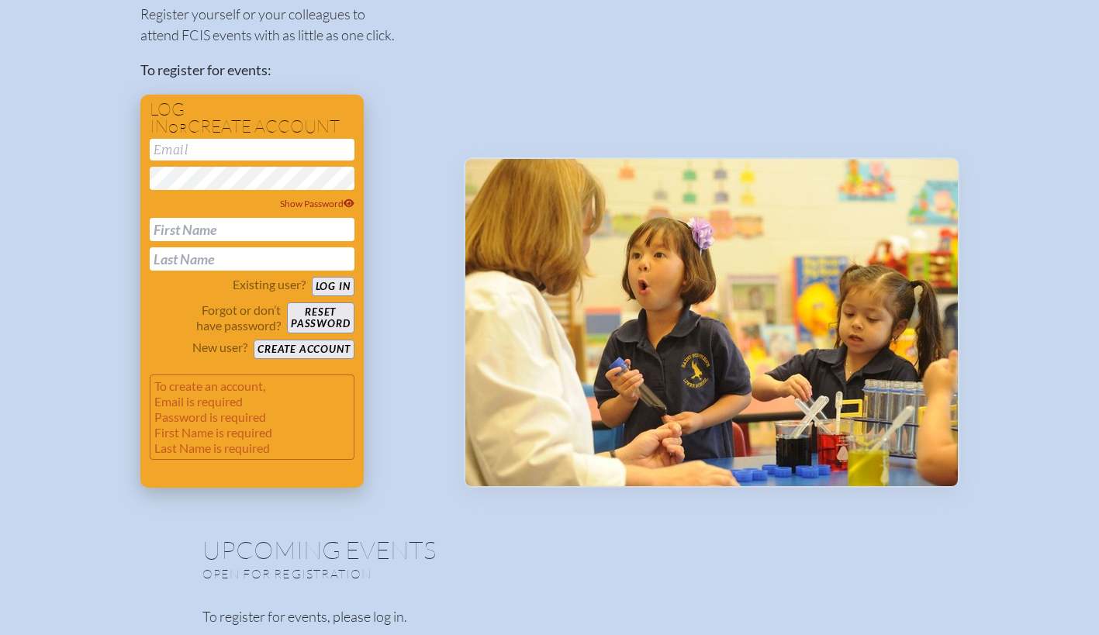 This screenshot has width=1099, height=635. Describe the element at coordinates (178, 128) in the screenshot. I see `span: or` at that location.